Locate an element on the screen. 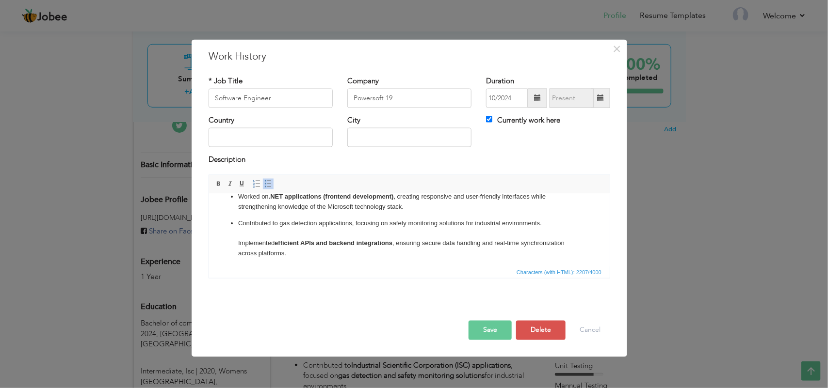 This screenshot has width=828, height=388. button: Close is located at coordinates (617, 48).